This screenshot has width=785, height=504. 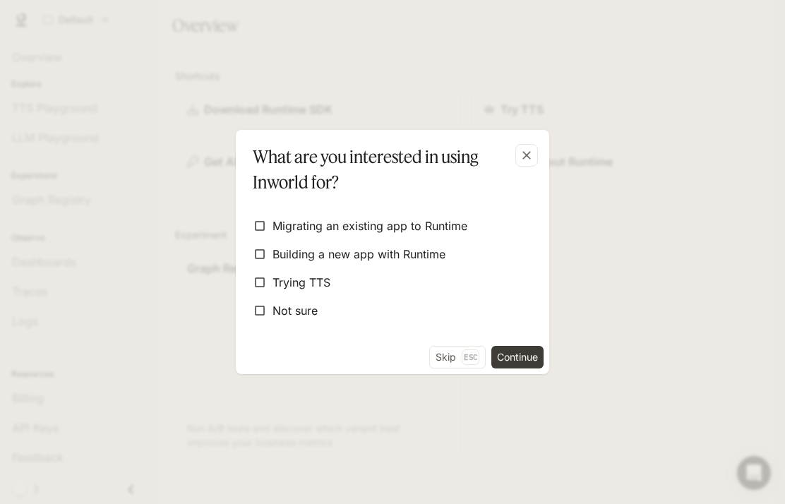 I want to click on p: What are you interested in using Inworld for?, so click(x=390, y=169).